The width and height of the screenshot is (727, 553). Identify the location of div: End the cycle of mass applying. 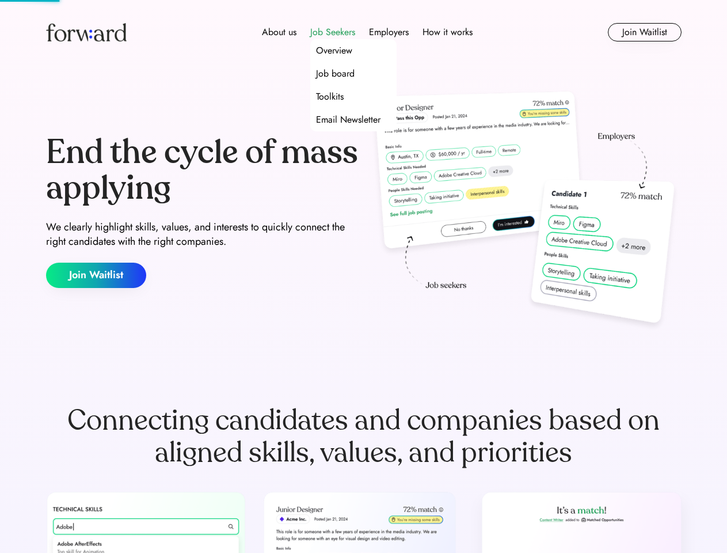
(203, 170).